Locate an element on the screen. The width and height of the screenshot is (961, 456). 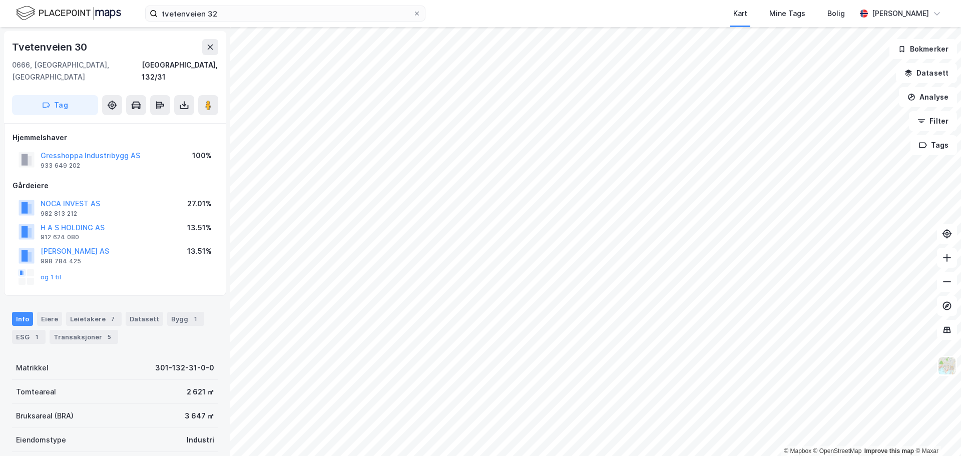
div: 301-132-31-0-0 is located at coordinates (185, 368).